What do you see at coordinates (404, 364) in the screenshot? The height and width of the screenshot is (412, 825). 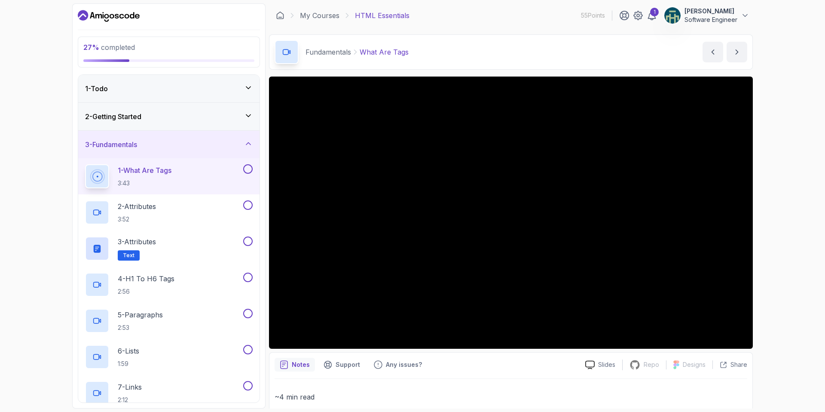 I see `p: Any issues?` at bounding box center [404, 364].